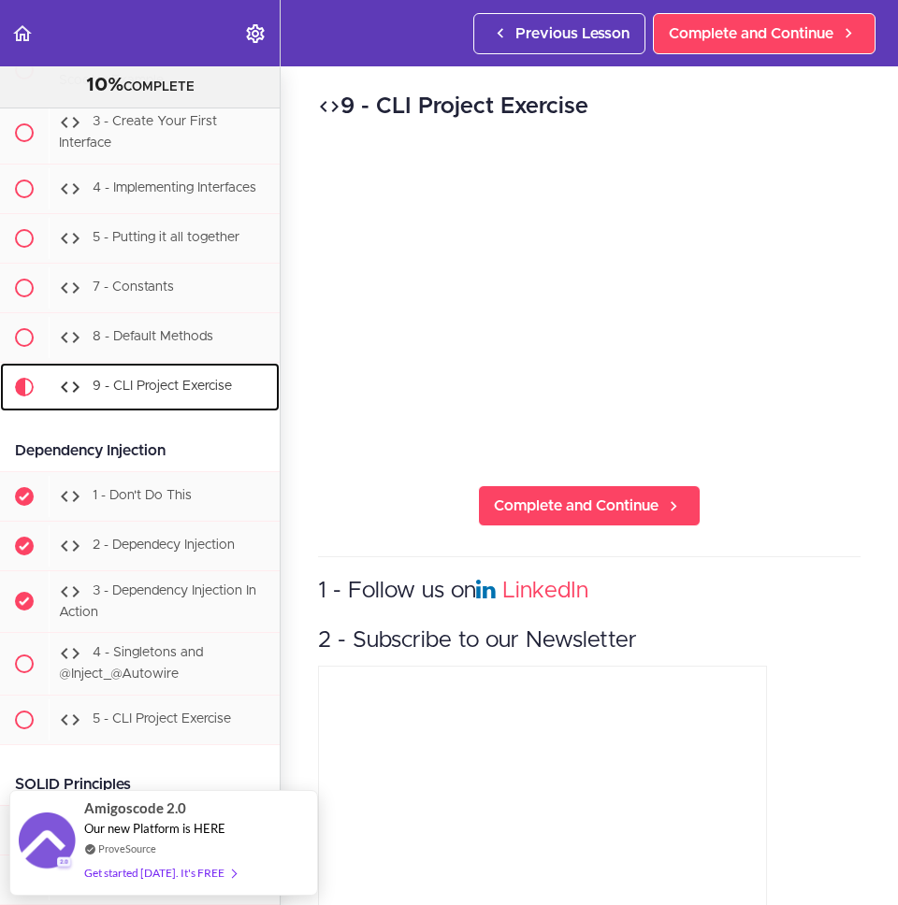 The image size is (898, 905). I want to click on span: 7 - Constants, so click(133, 287).